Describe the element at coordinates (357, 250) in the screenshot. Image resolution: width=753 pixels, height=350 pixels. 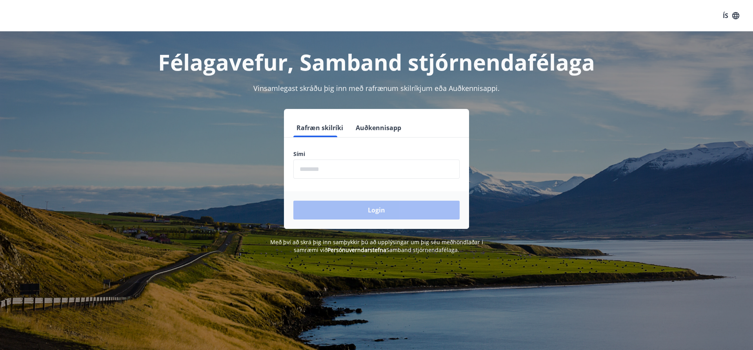
I see `a: Persónuverndarstefna` at that location.